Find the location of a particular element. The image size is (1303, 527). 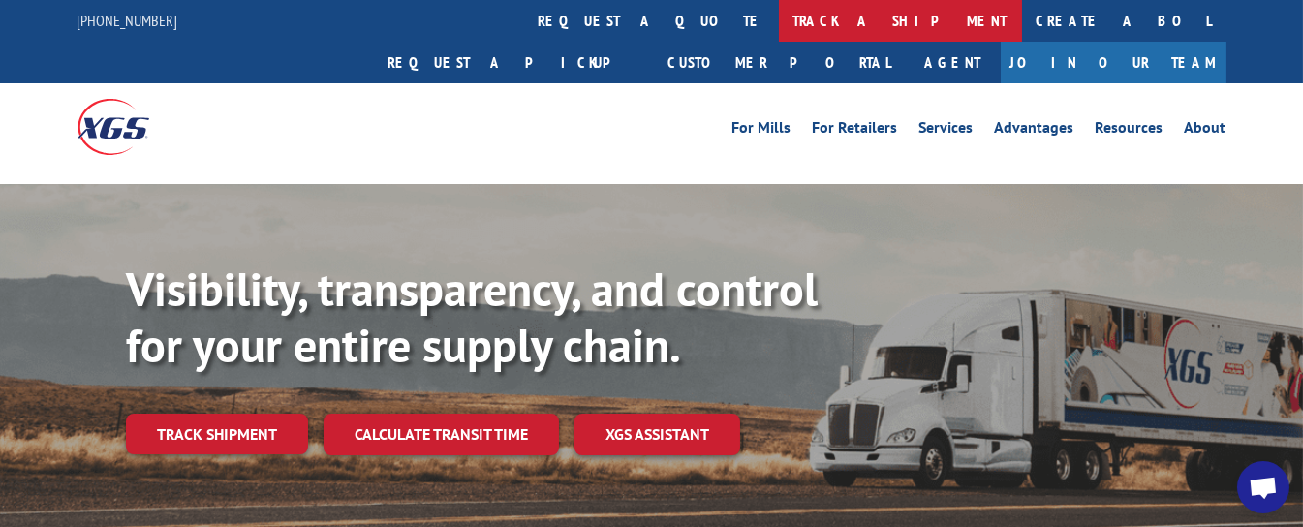

a: Open chat is located at coordinates (1263, 487).